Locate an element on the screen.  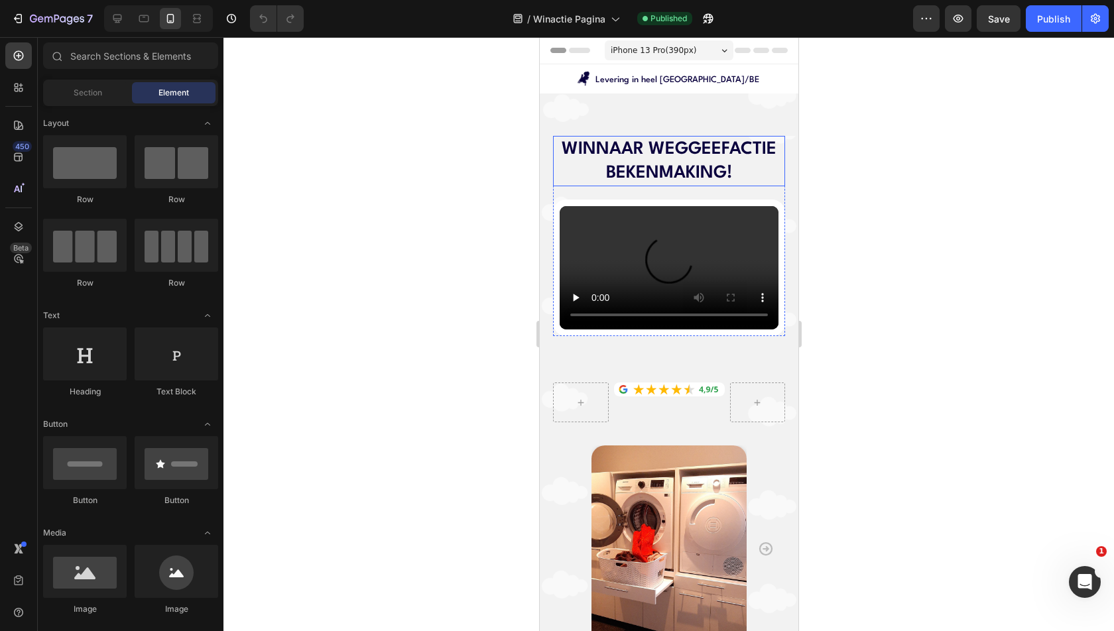
span: Winactie Pagina is located at coordinates (569, 19).